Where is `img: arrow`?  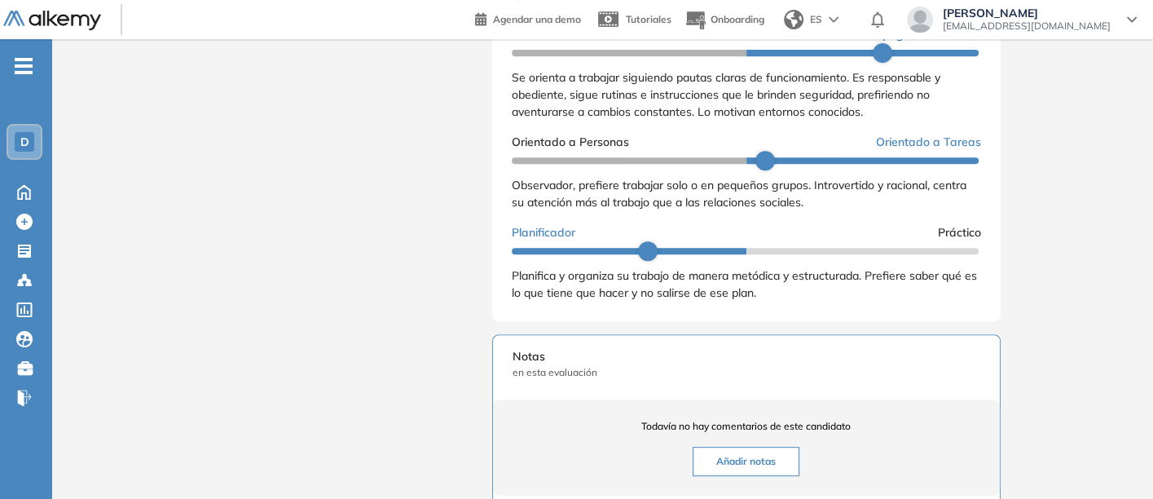 img: arrow is located at coordinates (834, 20).